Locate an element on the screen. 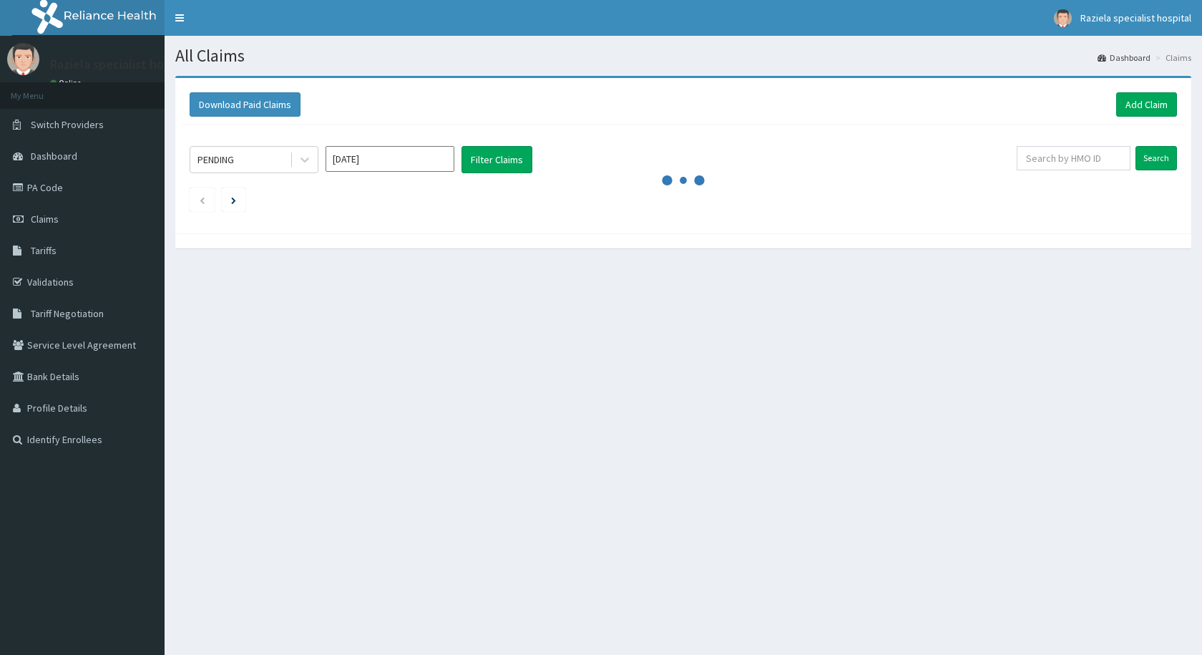 This screenshot has height=655, width=1202. a: Previous page is located at coordinates (202, 200).